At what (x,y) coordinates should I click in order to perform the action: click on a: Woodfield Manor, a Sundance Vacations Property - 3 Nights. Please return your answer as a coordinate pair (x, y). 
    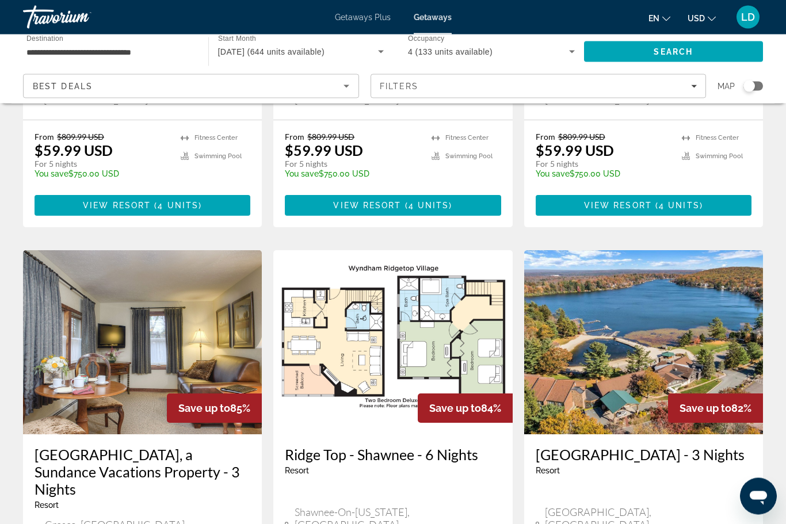
    Looking at the image, I should click on (142, 343).